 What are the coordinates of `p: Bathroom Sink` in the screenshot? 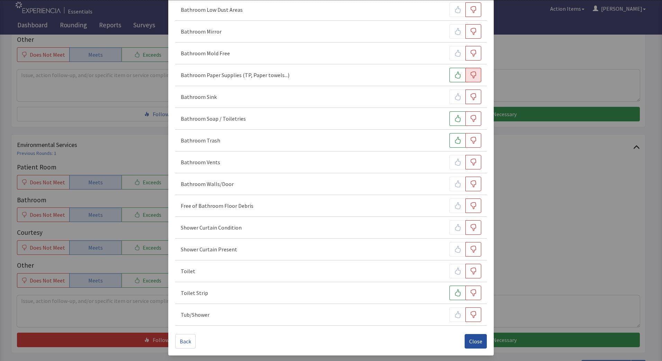 It's located at (199, 97).